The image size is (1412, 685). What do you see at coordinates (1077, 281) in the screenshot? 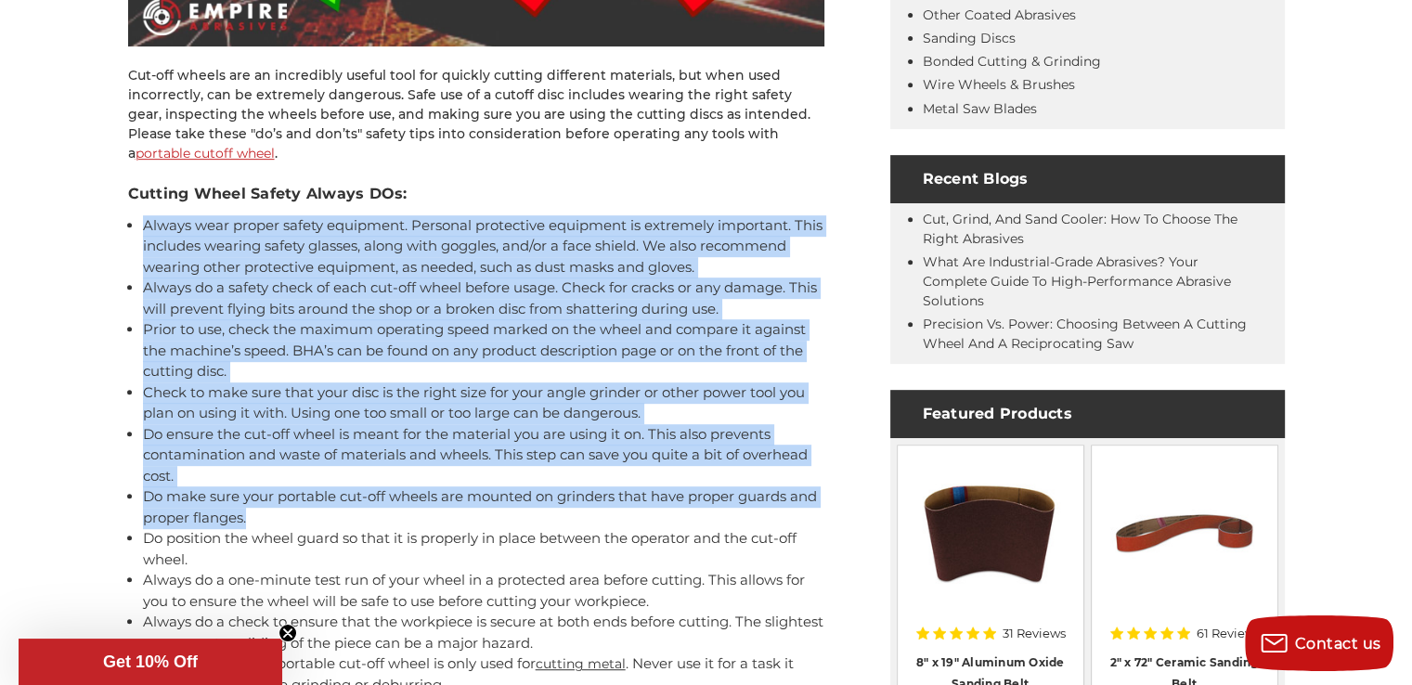
I see `a: What Are Industrial-Grade Abrasives? Your Complete Guide to High-Performance Abrasive Solutions` at bounding box center [1077, 281].